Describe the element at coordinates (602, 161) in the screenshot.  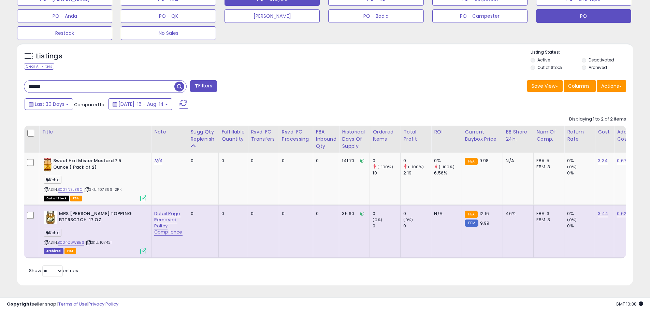
I see `a: 3.34` at that location.